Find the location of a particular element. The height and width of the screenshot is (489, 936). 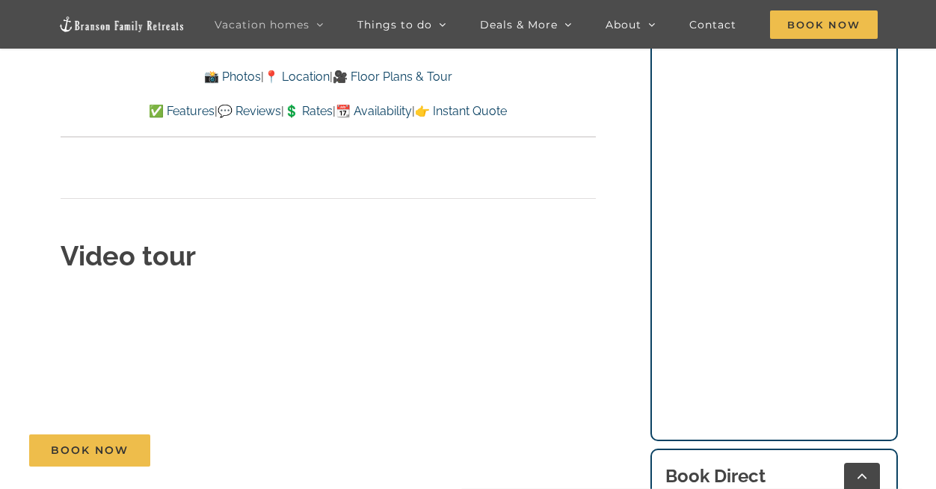

a: 📍 Location is located at coordinates (297, 76).